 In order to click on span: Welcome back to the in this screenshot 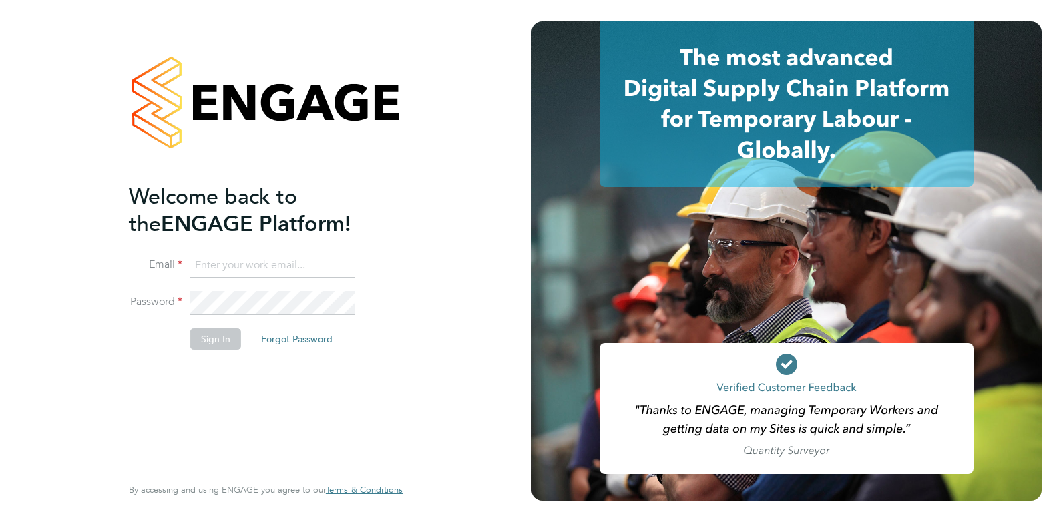, I will do `click(213, 210)`.